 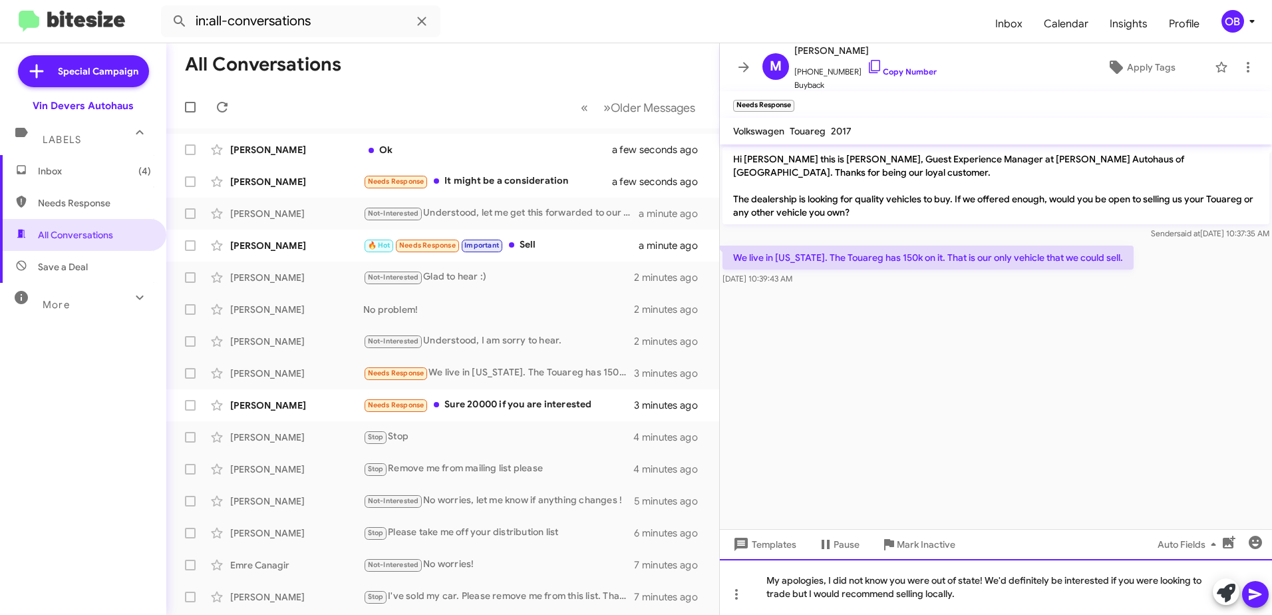 I want to click on span: Templates, so click(x=763, y=544).